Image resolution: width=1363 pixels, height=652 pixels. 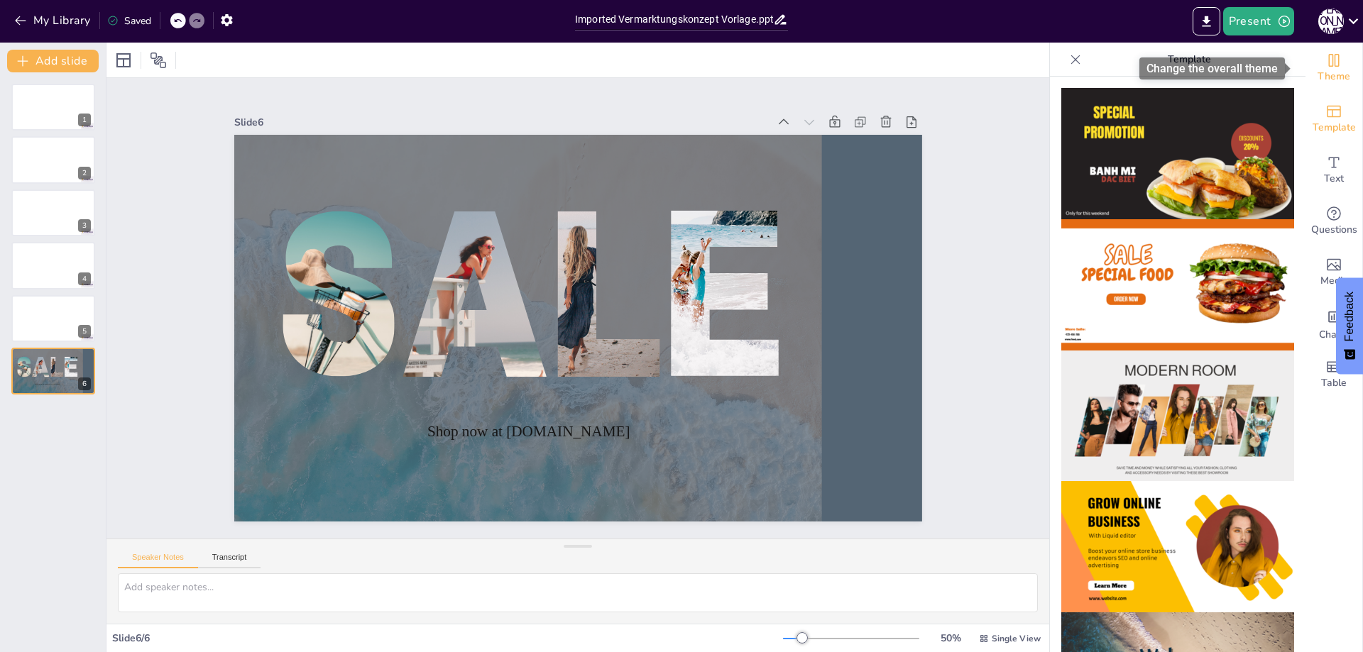 What do you see at coordinates (1333, 383) in the screenshot?
I see `span: Table` at bounding box center [1333, 383].